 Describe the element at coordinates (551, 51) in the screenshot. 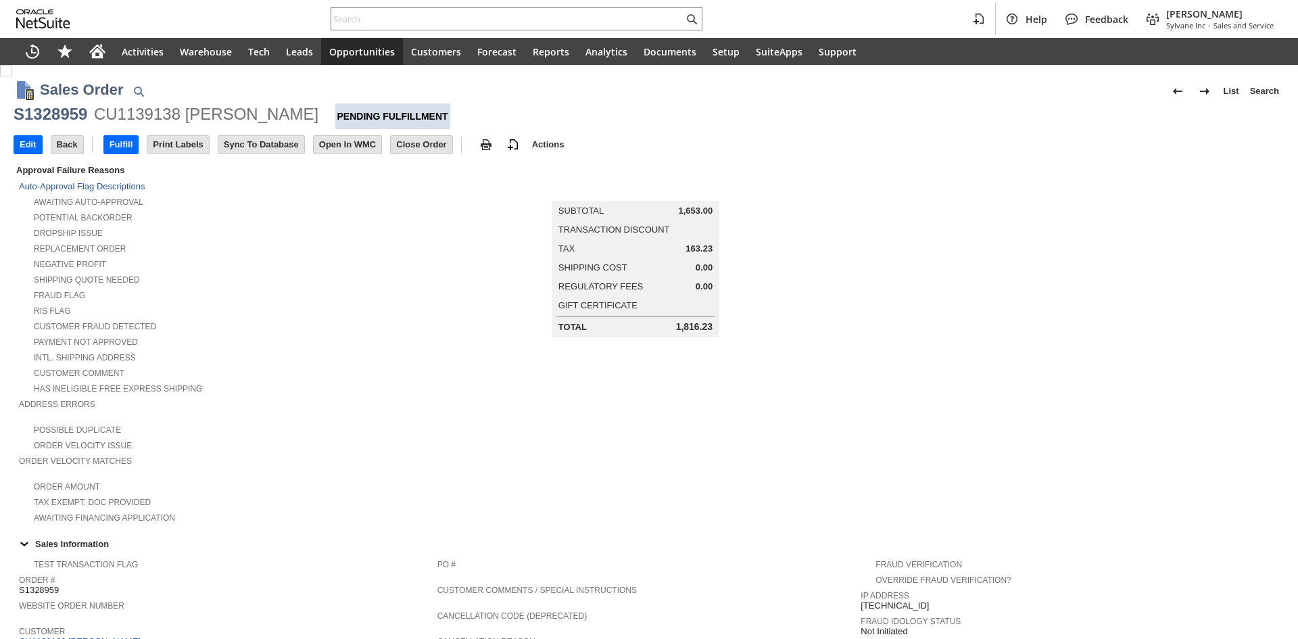

I see `span: Reports` at that location.